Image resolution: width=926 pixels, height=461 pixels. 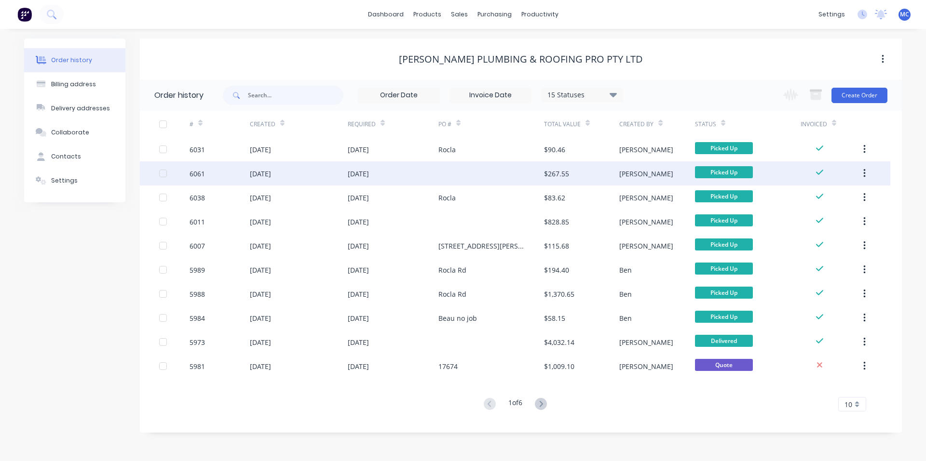 What do you see at coordinates (75, 157) in the screenshot?
I see `button: Contacts` at bounding box center [75, 157].